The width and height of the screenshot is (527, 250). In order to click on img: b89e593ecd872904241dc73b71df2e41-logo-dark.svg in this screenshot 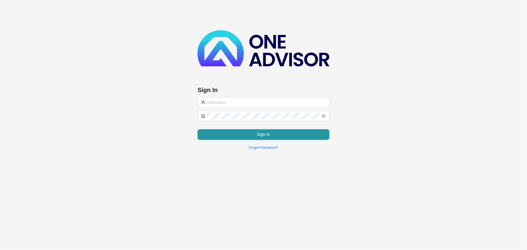, I will do `click(264, 48)`.